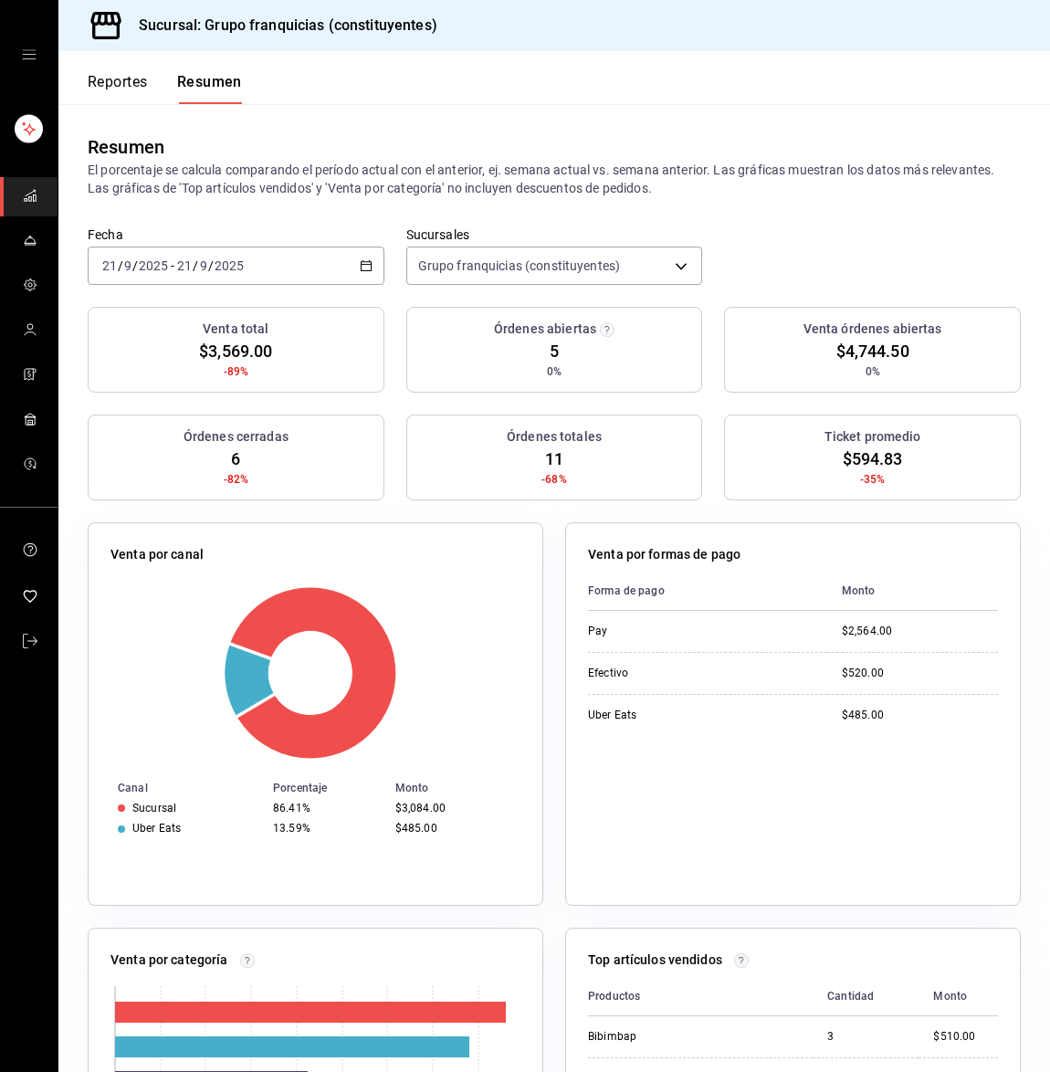 The height and width of the screenshot is (1072, 1050). What do you see at coordinates (661, 1037) in the screenshot?
I see `div: Bibimbap` at bounding box center [661, 1037].